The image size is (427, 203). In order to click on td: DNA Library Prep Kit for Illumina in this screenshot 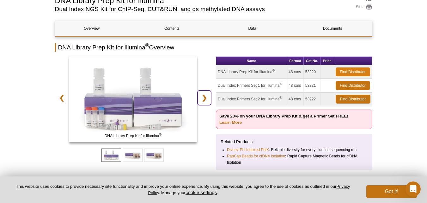, I will do `click(252, 72)`.